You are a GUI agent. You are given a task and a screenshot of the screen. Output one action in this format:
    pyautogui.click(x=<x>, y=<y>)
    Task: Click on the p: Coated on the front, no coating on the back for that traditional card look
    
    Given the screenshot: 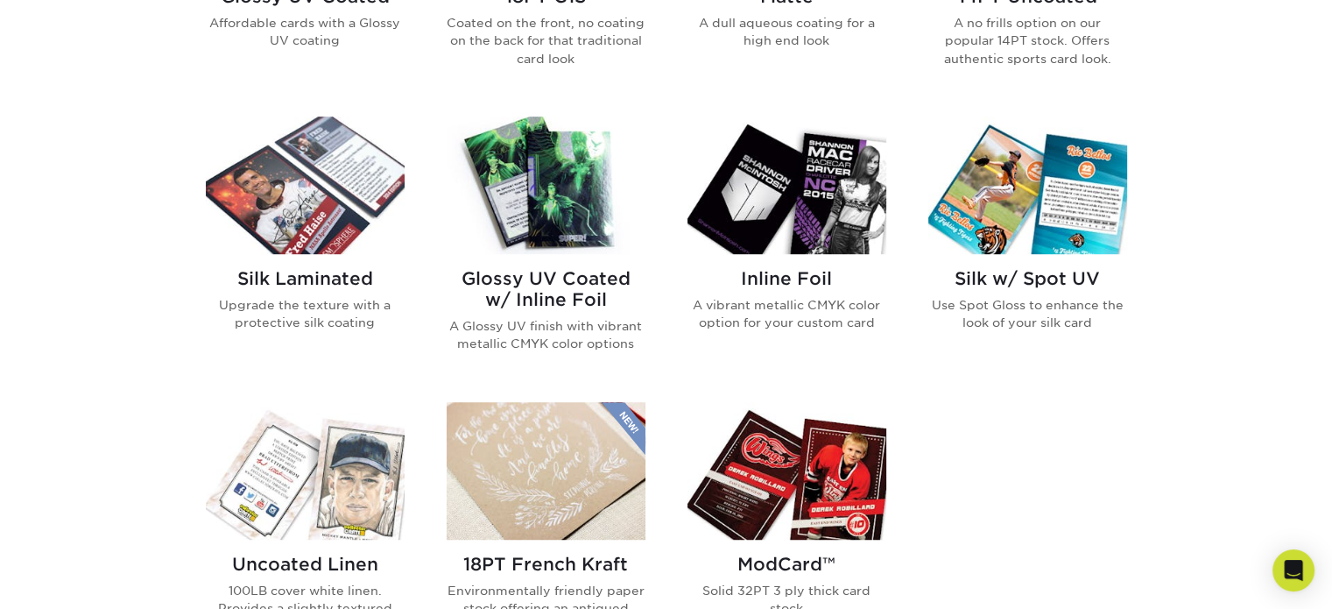 What is the action you would take?
    pyautogui.click(x=546, y=40)
    